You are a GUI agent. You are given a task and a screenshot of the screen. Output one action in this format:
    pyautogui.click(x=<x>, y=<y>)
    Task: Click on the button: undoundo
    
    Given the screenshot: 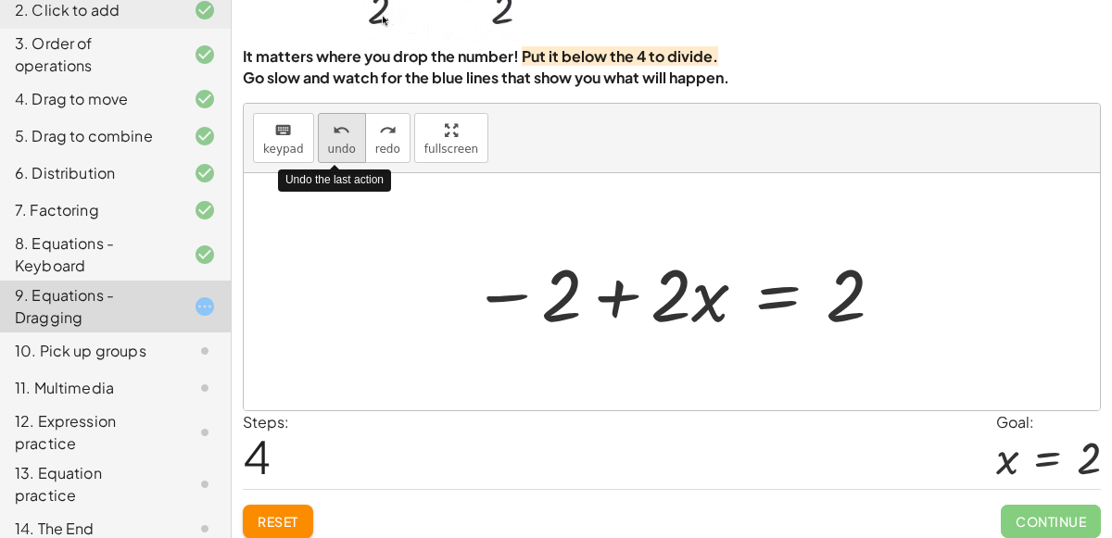 What is the action you would take?
    pyautogui.click(x=342, y=138)
    